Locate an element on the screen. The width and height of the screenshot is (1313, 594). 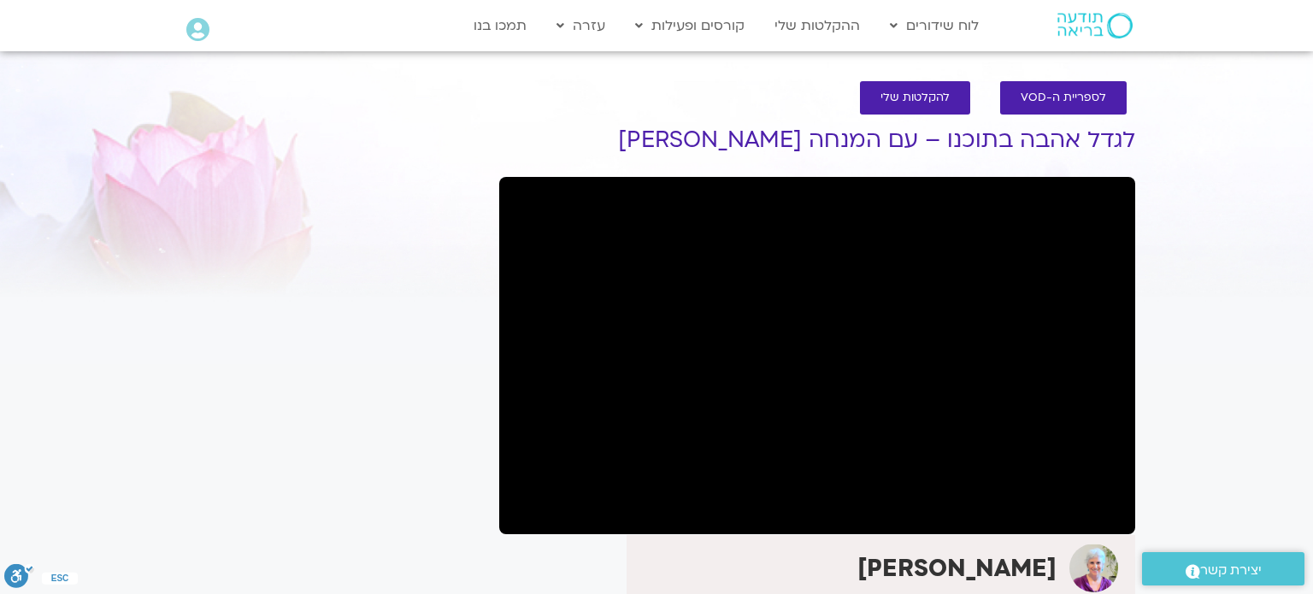
a: להקלטות שלי is located at coordinates (915, 97).